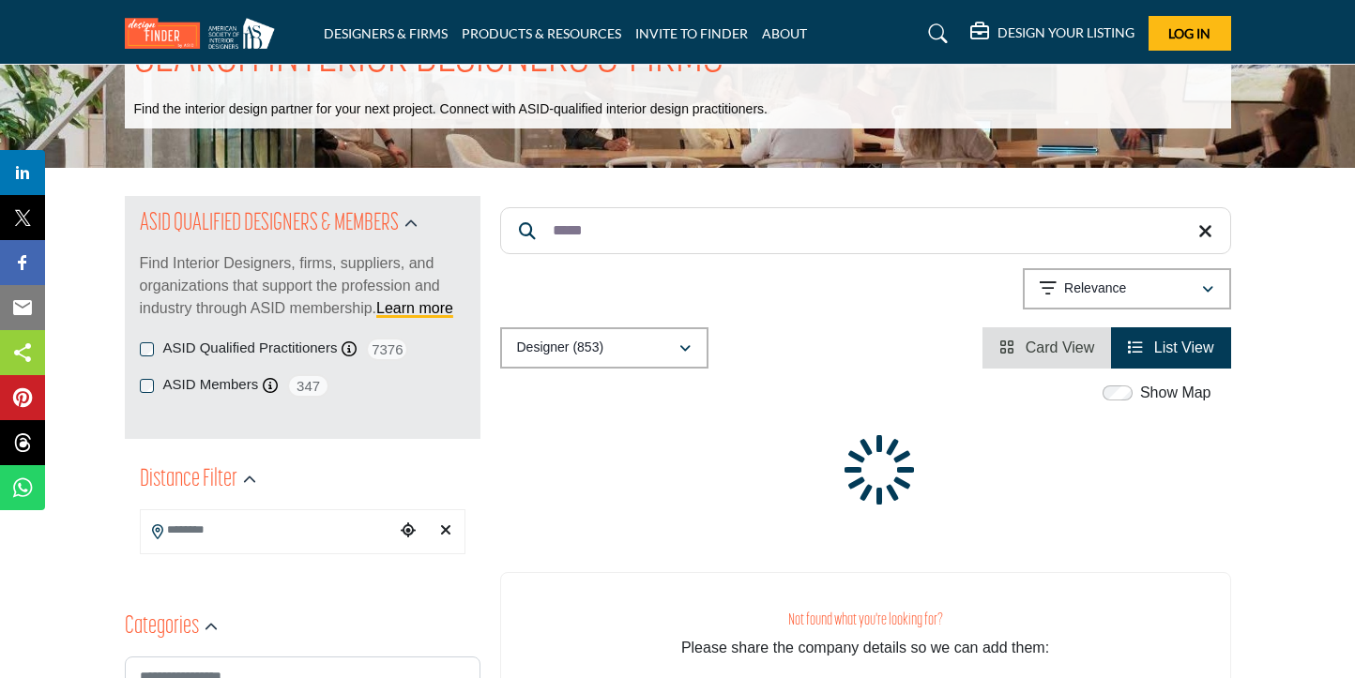  What do you see at coordinates (604, 348) in the screenshot?
I see `button: Designer (853)` at bounding box center [604, 348].